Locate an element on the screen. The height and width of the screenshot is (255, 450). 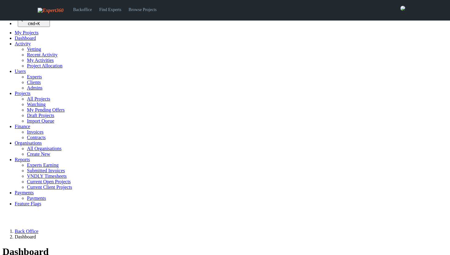
span: Users is located at coordinates (20, 71).